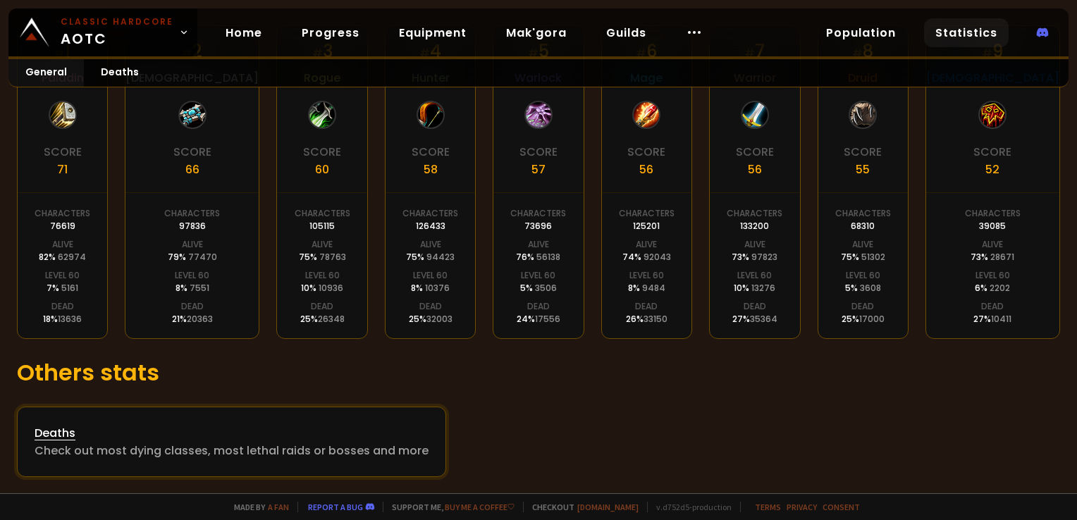 This screenshot has height=520, width=1077. What do you see at coordinates (653, 288) in the screenshot?
I see `span: 9484` at bounding box center [653, 288].